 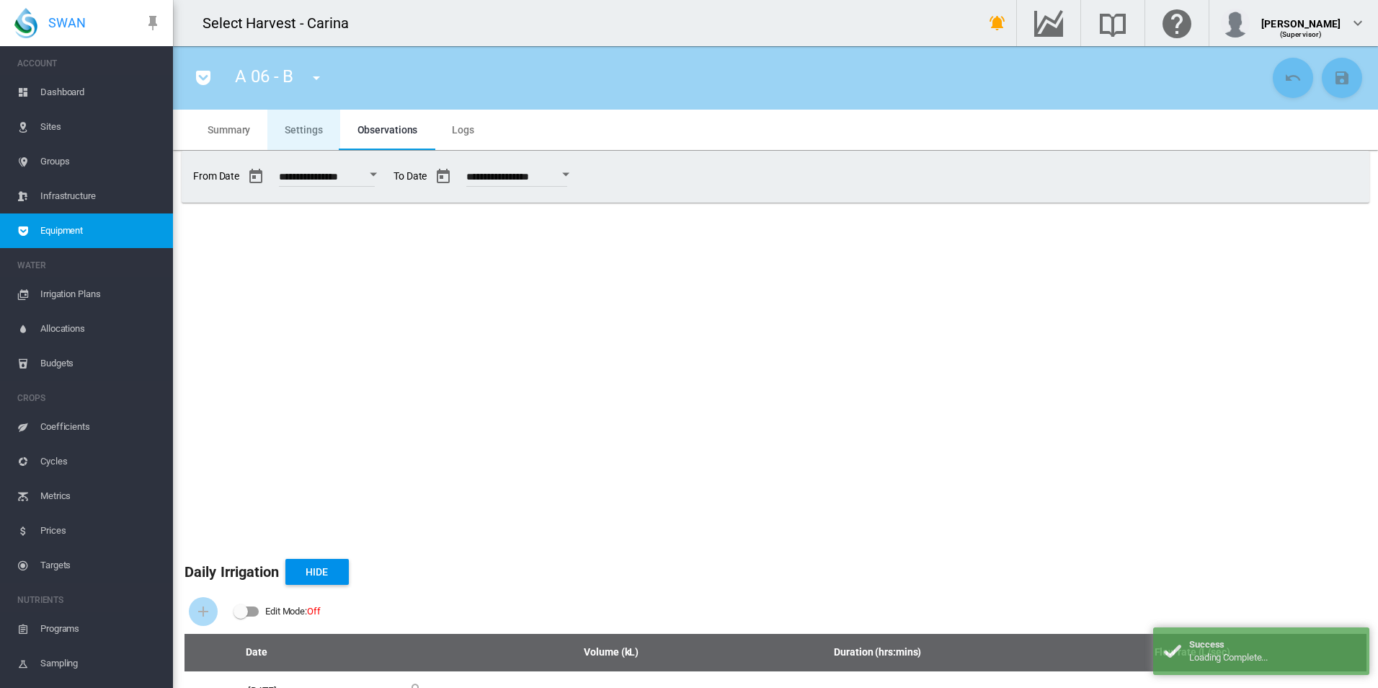 I want to click on span: Metrics, so click(x=101, y=496).